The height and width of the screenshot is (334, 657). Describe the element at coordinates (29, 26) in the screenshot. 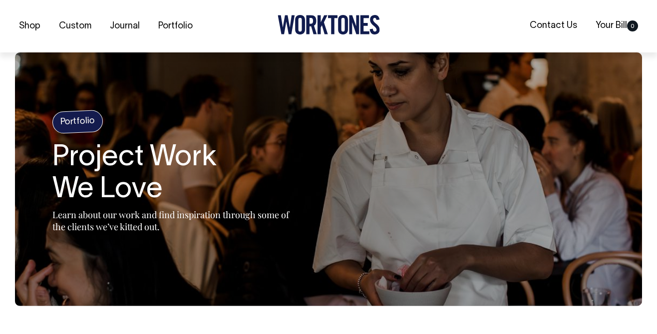

I see `a: Shop` at that location.